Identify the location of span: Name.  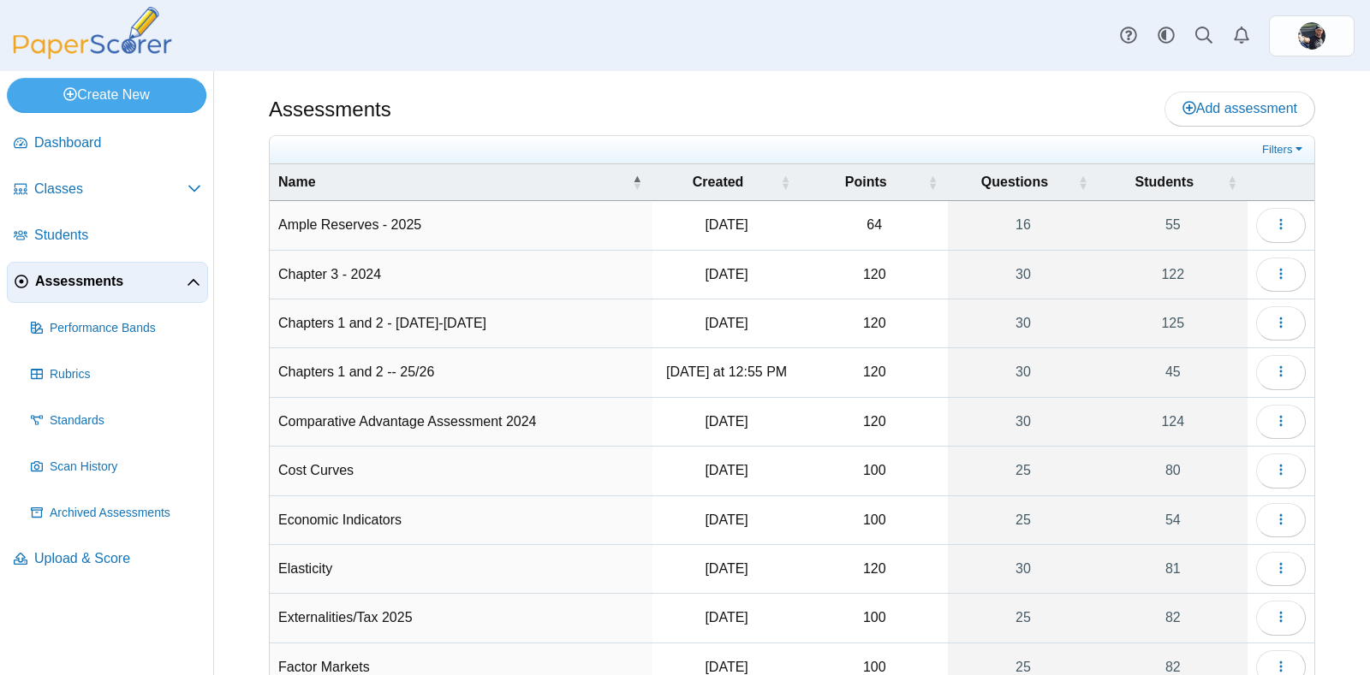
(297, 181).